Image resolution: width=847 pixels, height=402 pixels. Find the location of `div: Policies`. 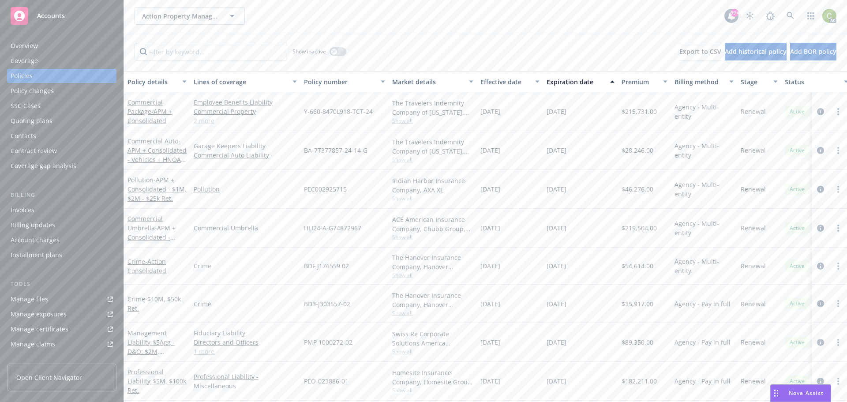

div: Policies is located at coordinates (22, 76).